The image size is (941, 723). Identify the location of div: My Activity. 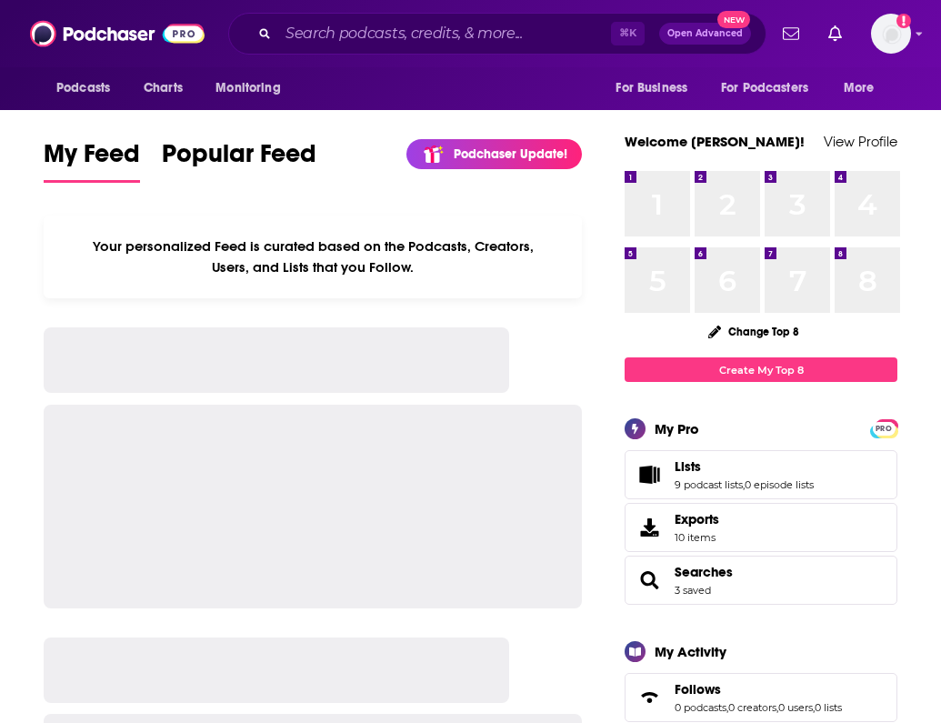
(690, 651).